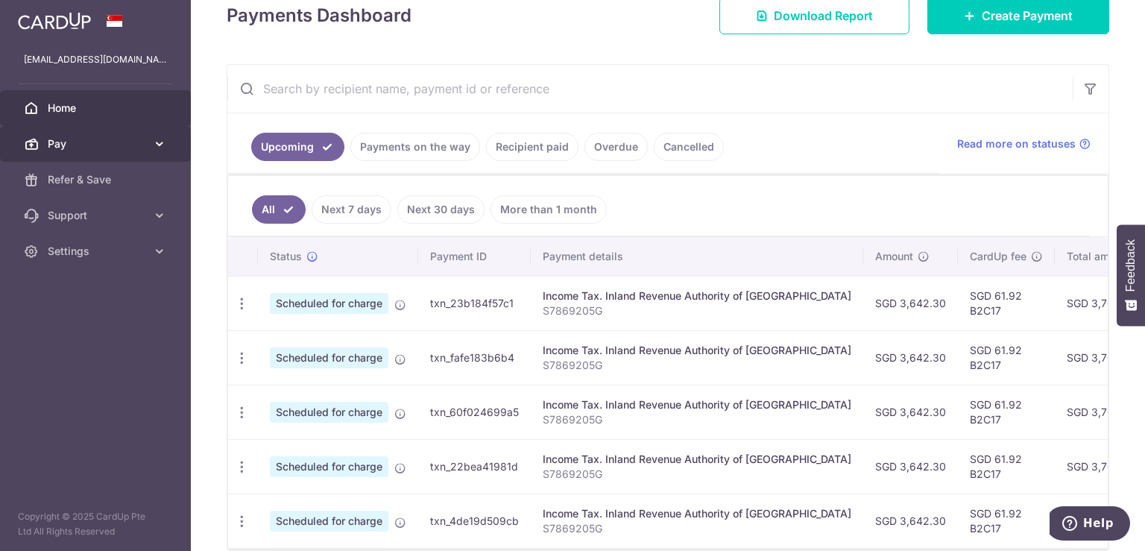 The height and width of the screenshot is (551, 1145). Describe the element at coordinates (474, 466) in the screenshot. I see `td: txn_22bea41981d` at that location.